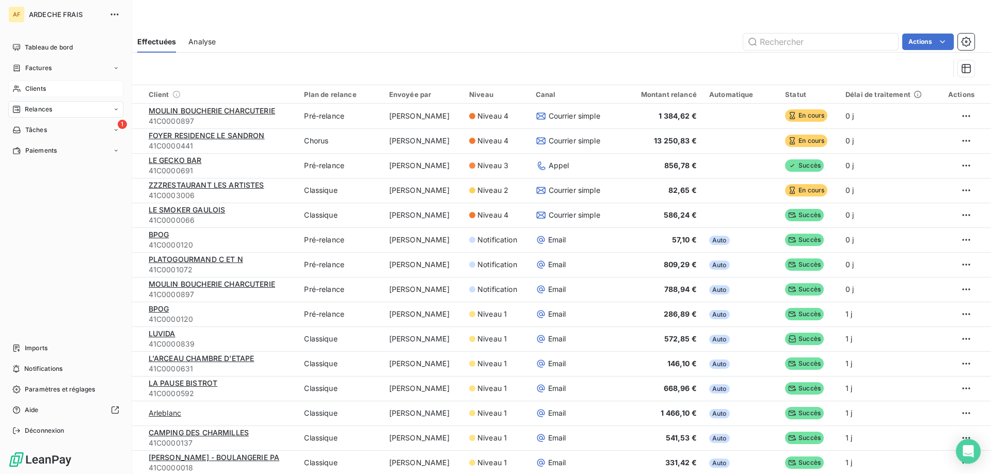 Image resolution: width=991 pixels, height=474 pixels. Describe the element at coordinates (41, 151) in the screenshot. I see `span: Paiements` at that location.